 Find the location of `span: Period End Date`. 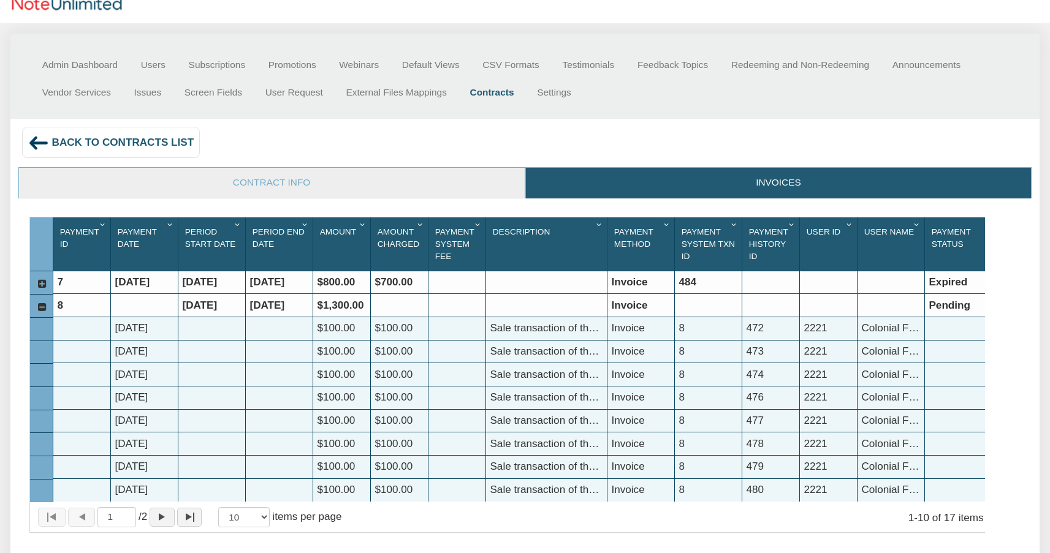

span: Period End Date is located at coordinates (278, 238).